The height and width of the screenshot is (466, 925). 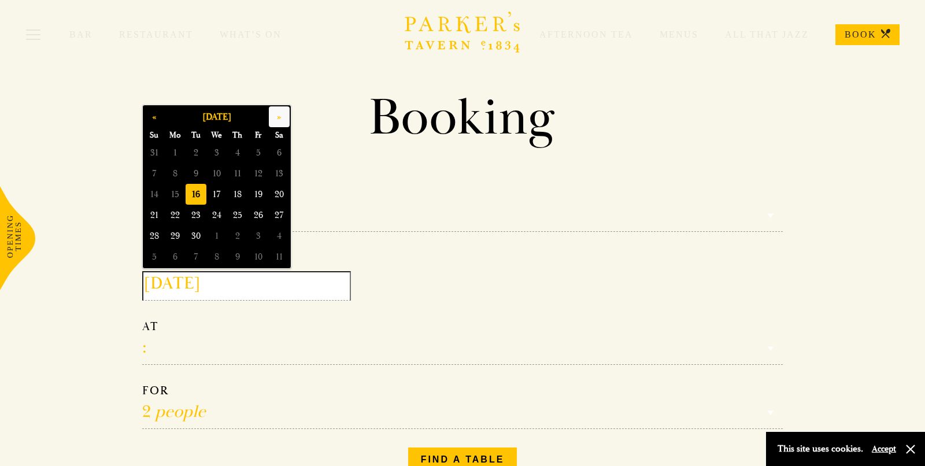 What do you see at coordinates (217, 135) in the screenshot?
I see `span: We` at bounding box center [217, 135].